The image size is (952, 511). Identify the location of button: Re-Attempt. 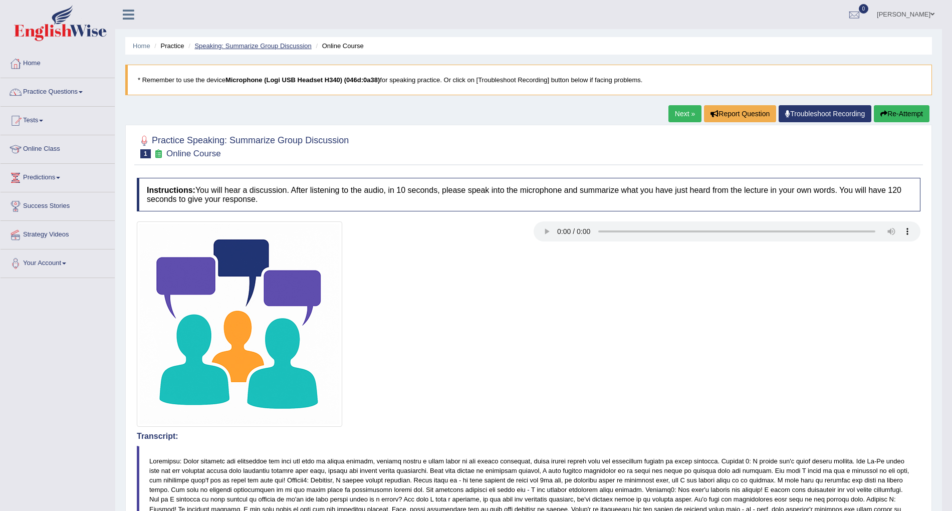
(901, 114).